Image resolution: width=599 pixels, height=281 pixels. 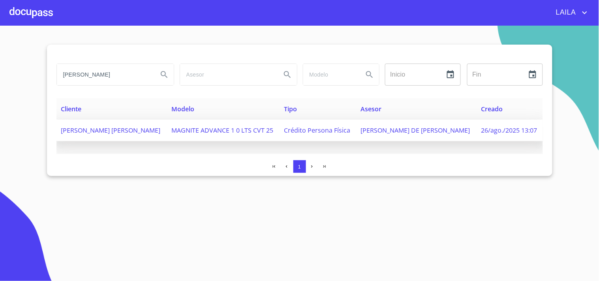 I want to click on span: Modelo, so click(x=183, y=109).